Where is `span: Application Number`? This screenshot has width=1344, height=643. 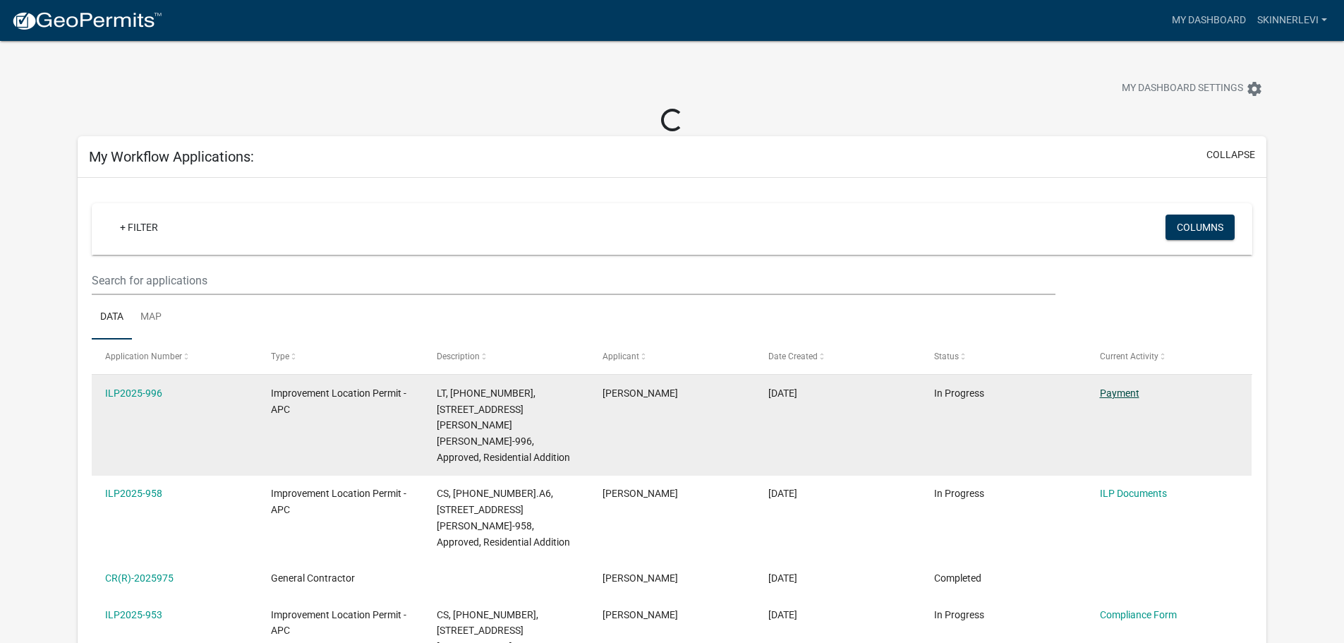
span: Application Number is located at coordinates (143, 356).